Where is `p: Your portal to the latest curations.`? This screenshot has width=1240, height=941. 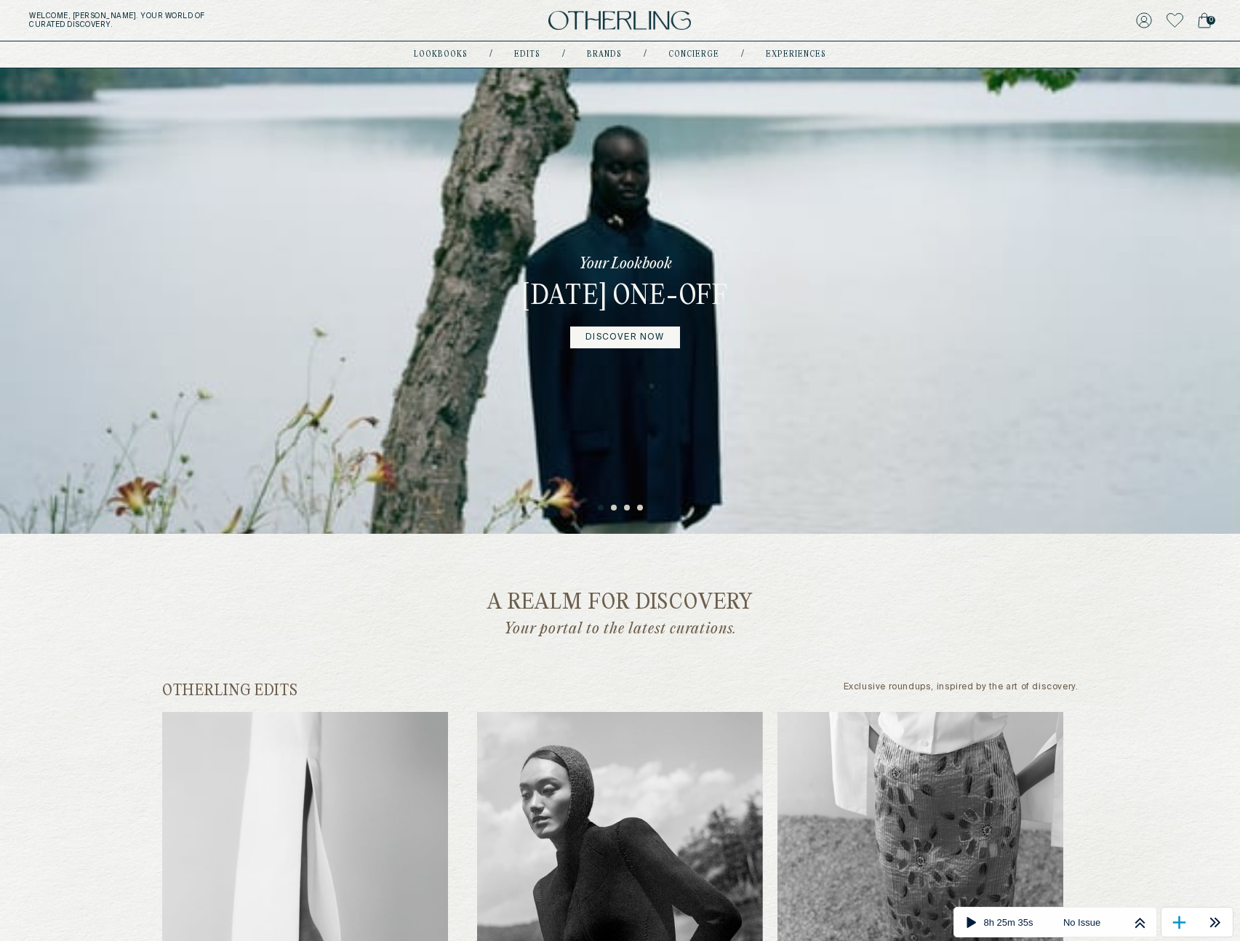
p: Your portal to the latest curations. is located at coordinates (620, 629).